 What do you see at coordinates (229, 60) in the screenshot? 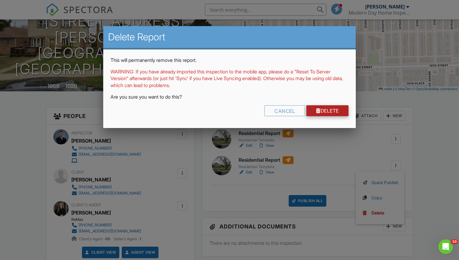
I see `p: This will permanently remove this report.` at bounding box center [229, 60].